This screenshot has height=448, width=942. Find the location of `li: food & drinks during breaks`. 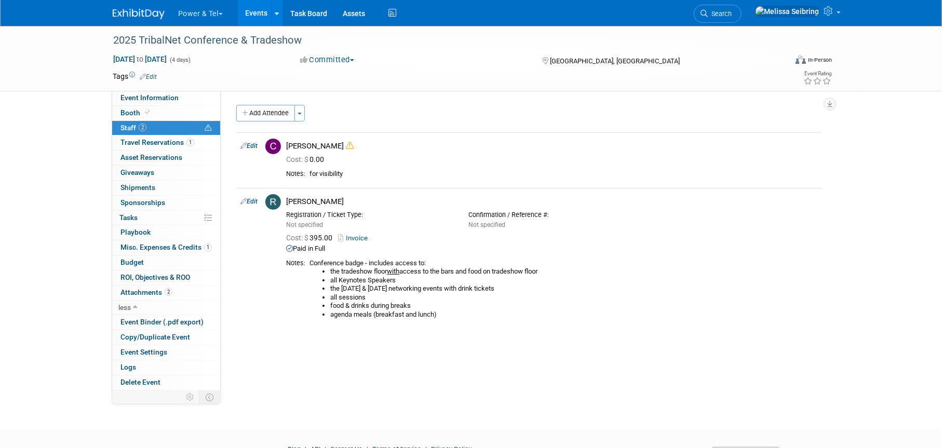

li: food & drinks during breaks is located at coordinates (574, 306).